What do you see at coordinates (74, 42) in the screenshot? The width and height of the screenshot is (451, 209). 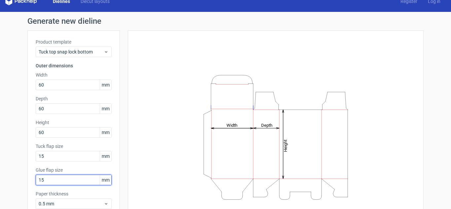 I see `label: Product template` at bounding box center [74, 42].